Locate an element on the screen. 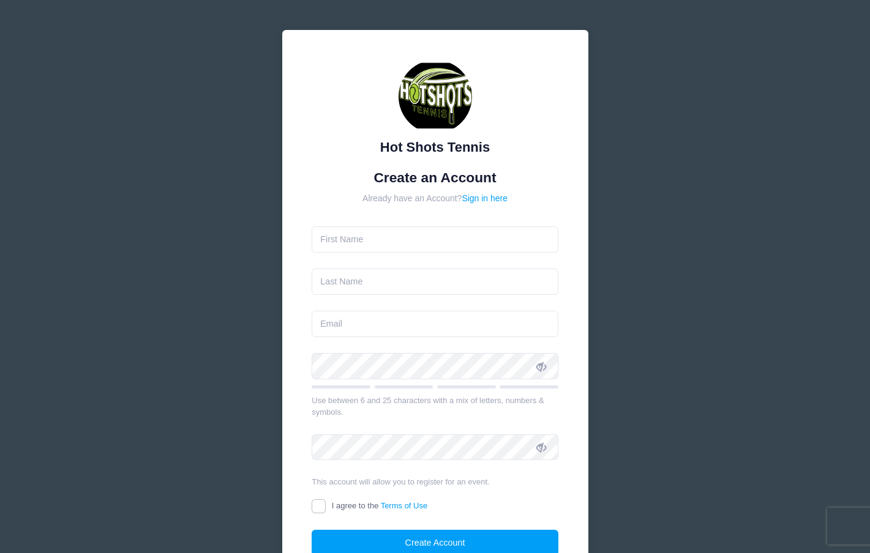 The image size is (870, 553). input: I agree to theTerms of Use is located at coordinates (318, 506).